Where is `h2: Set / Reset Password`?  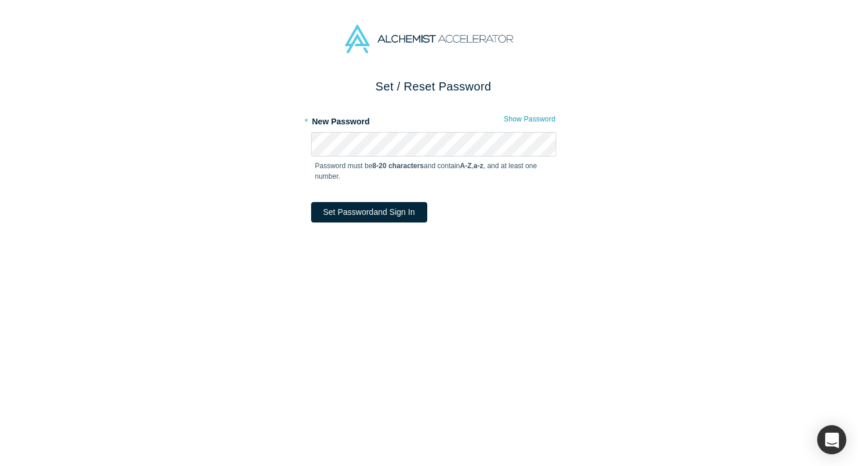
h2: Set / Reset Password is located at coordinates (434, 86).